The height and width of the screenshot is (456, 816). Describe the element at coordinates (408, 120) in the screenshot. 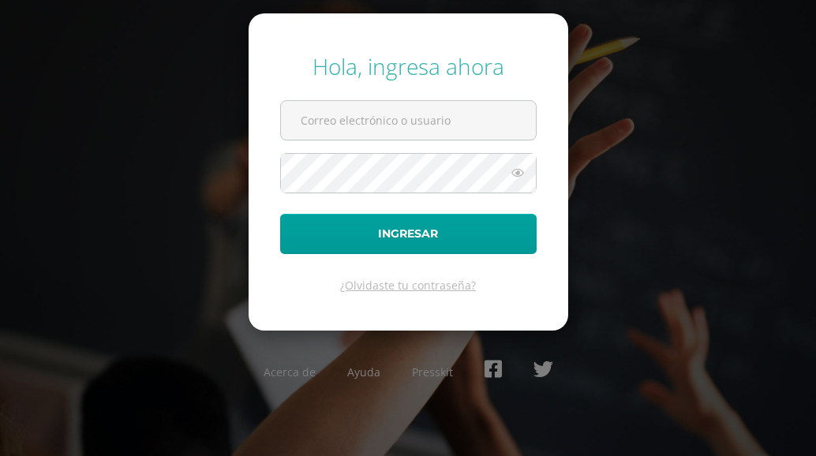

I see `input: Correo electrónico o usuario` at that location.